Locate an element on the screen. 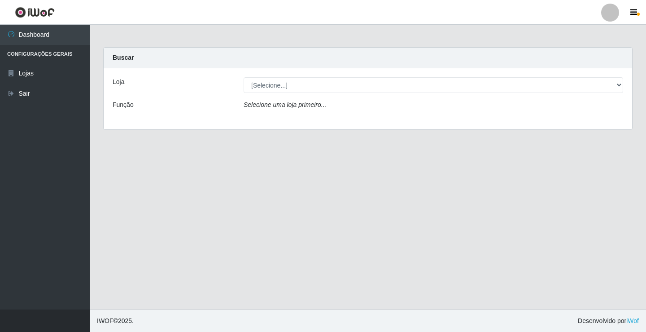 Image resolution: width=646 pixels, height=332 pixels. span: Desenvolvido por is located at coordinates (609, 321).